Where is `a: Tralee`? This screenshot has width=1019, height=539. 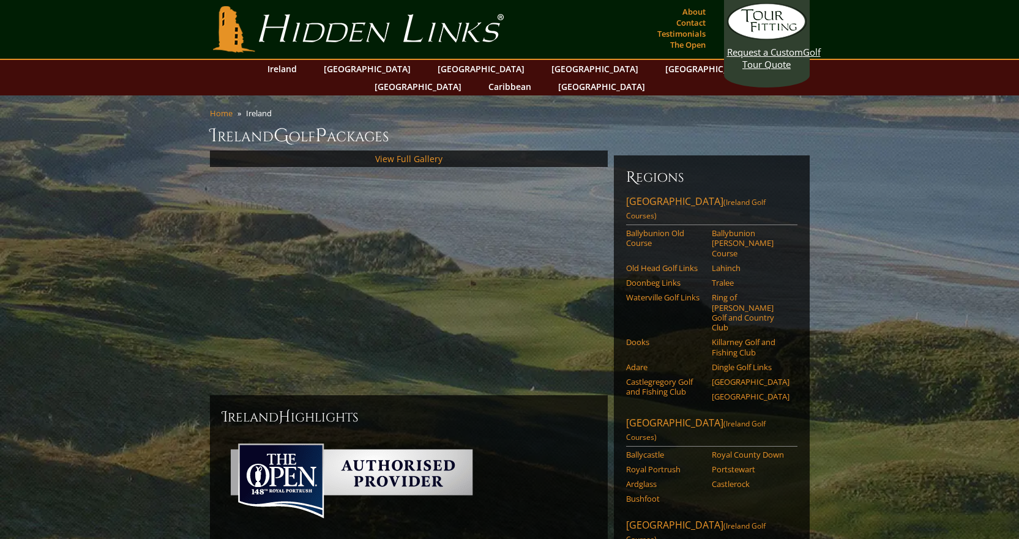
a: Tralee is located at coordinates (751, 283).